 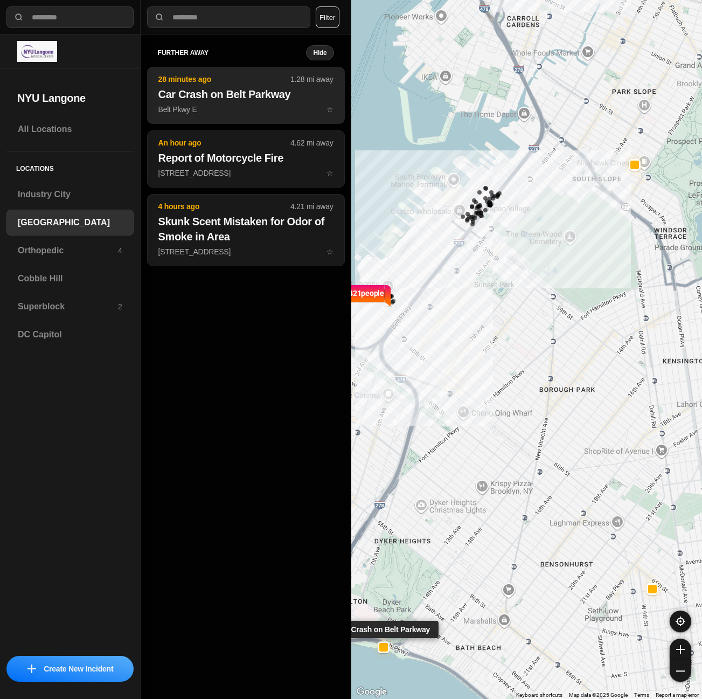 What do you see at coordinates (246, 95) in the screenshot?
I see `button: 28 minutes ago1.28 mi awayCar Crash on Belt ParkwayBelt Pkwy Estar` at bounding box center [246, 95].